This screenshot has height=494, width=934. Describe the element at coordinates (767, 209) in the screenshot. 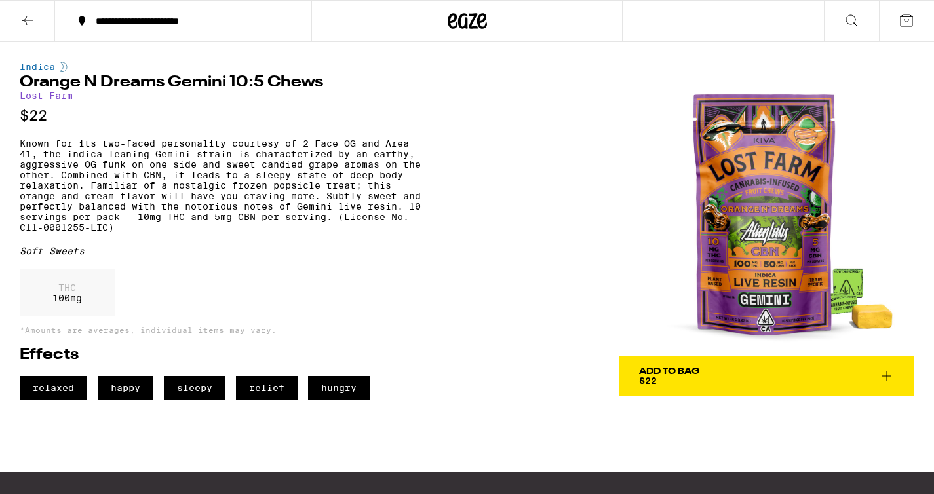

I see `img: Lost Farm - Orange N Dreams Gemini 10:5 Chews` at that location.